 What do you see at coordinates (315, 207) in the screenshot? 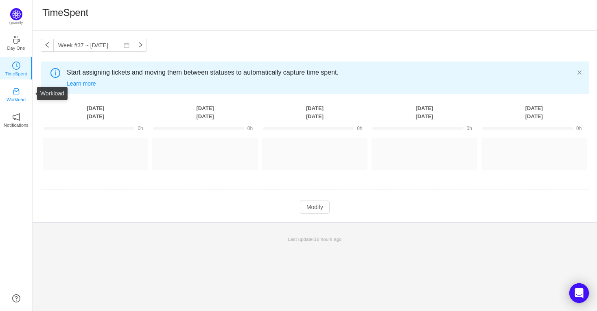
I see `button: Modify` at bounding box center [315, 207].